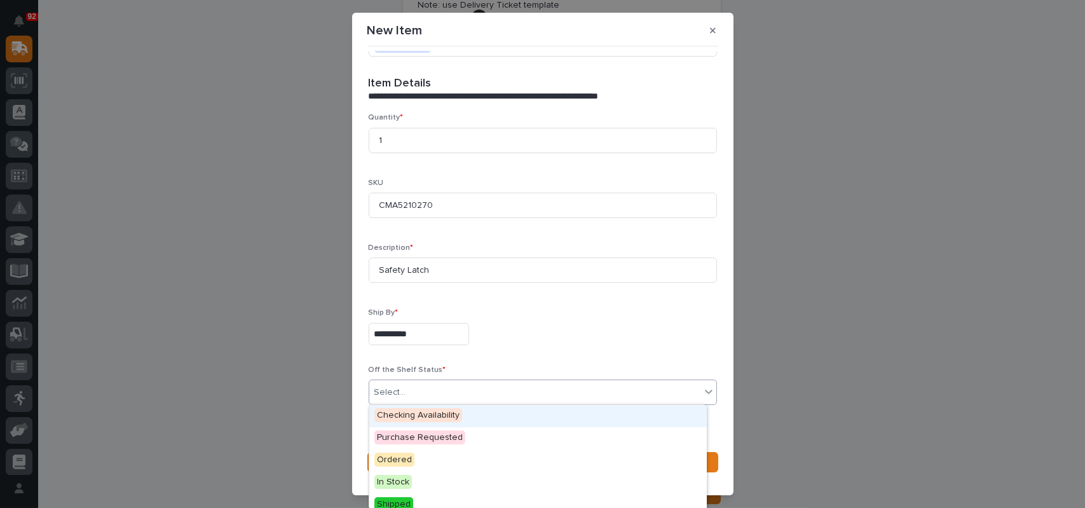 The image size is (1085, 508). What do you see at coordinates (418, 415) in the screenshot?
I see `span: Checking Availability` at bounding box center [418, 415].